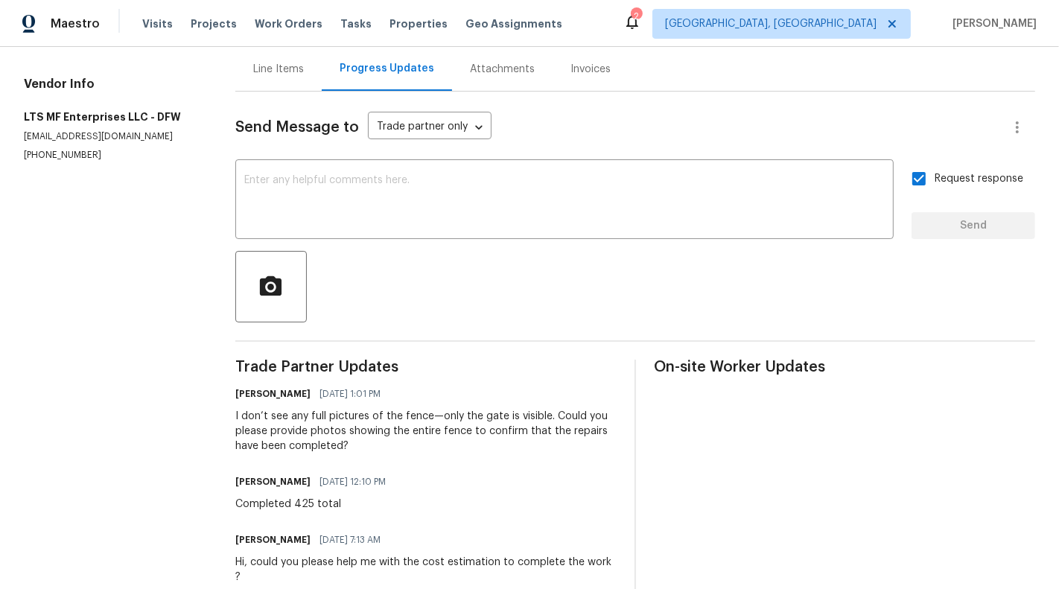  I want to click on span: Tasks, so click(356, 24).